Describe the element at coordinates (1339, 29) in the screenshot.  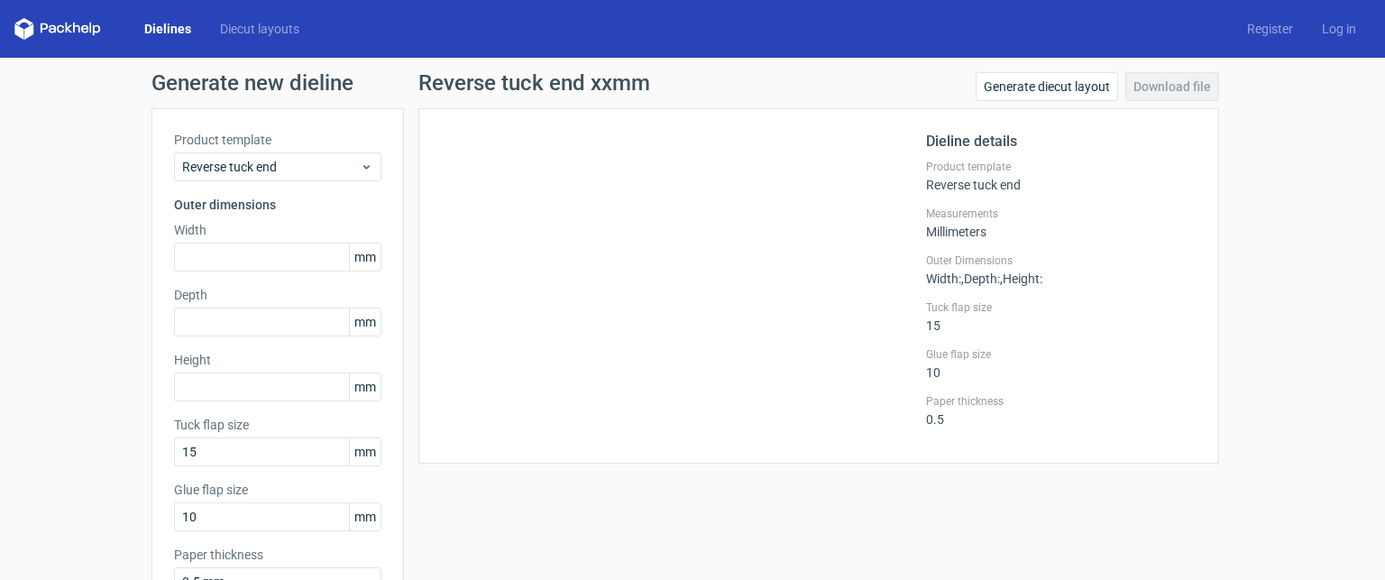
I see `a: Log in` at that location.